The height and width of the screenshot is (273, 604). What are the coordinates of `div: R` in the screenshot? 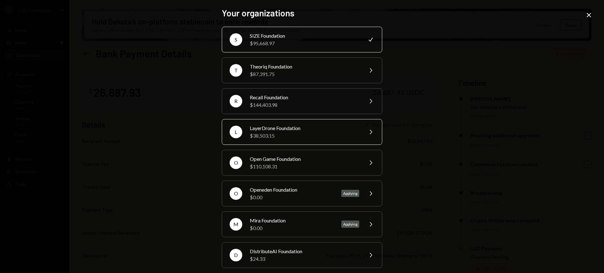 It's located at (236, 101).